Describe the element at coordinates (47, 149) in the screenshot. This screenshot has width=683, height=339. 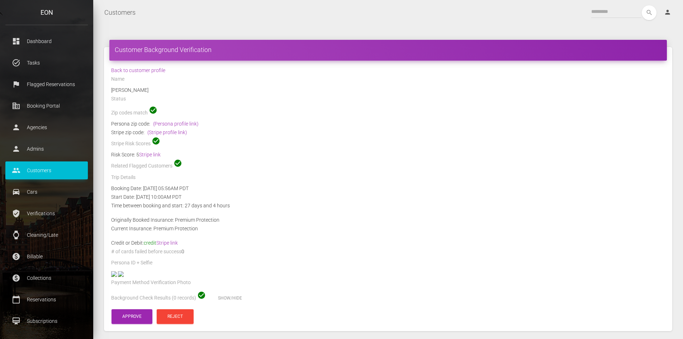
I see `p: Admins` at that location.